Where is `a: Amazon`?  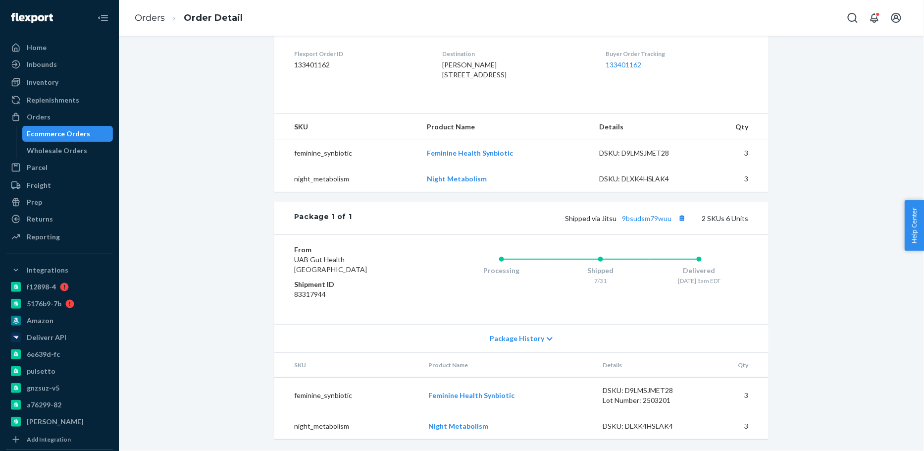
a: Amazon is located at coordinates (59, 320).